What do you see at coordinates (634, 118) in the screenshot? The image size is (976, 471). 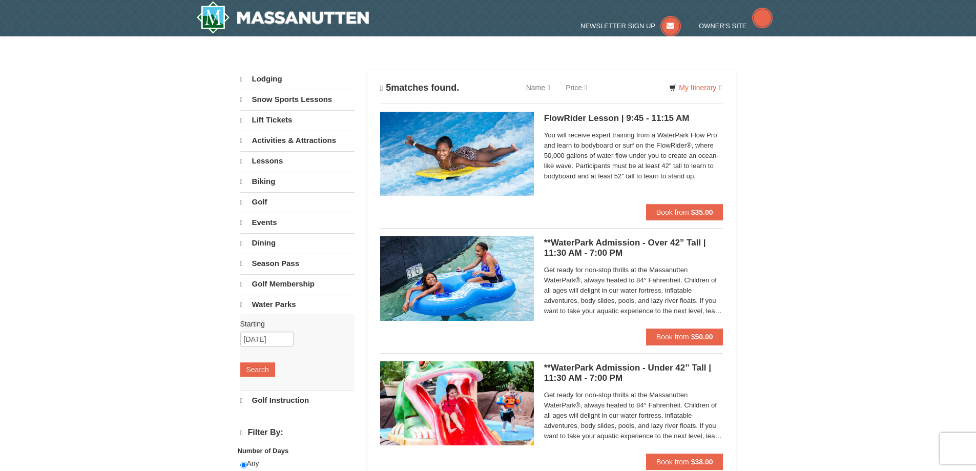 I see `h5: FlowRider Lesson | 9:45 - 11:15 AM` at bounding box center [634, 118].